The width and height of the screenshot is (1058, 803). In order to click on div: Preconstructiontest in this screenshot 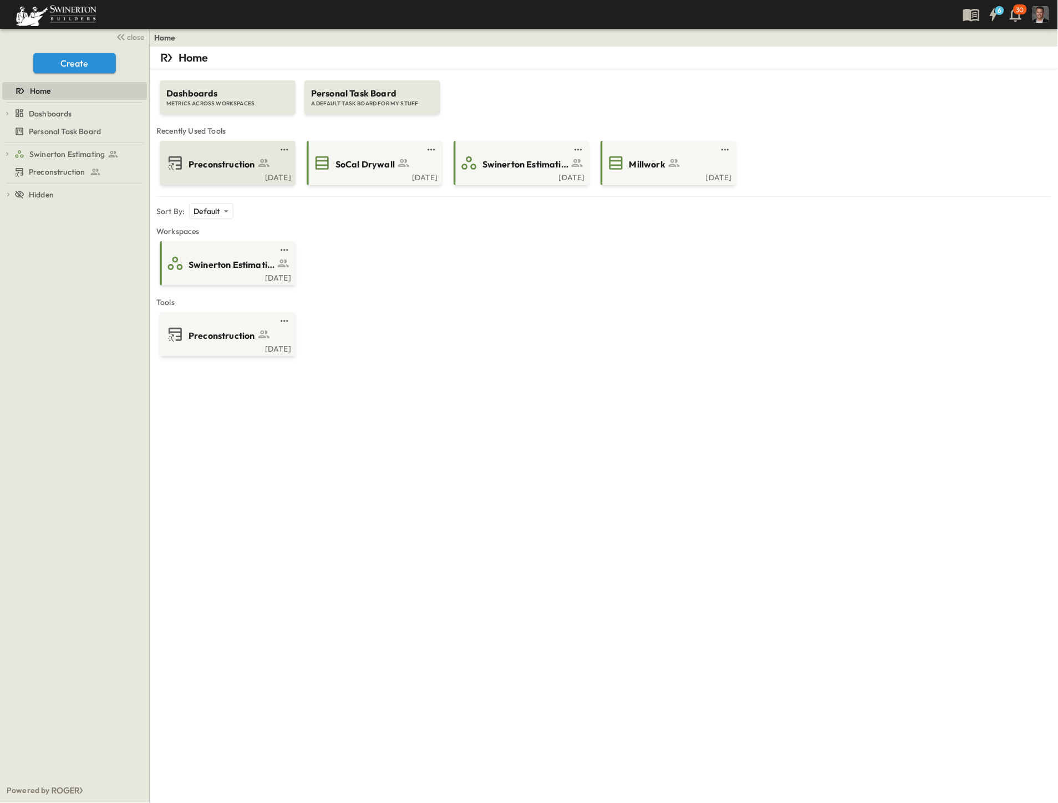, I will do `click(74, 172)`.